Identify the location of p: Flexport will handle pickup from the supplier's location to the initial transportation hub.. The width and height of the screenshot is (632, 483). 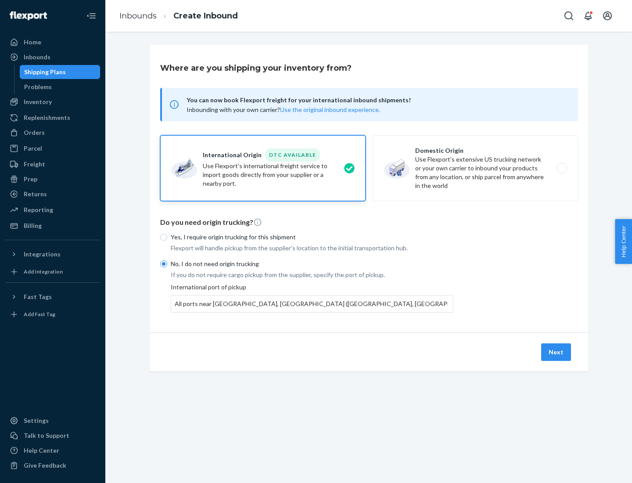
(312, 248).